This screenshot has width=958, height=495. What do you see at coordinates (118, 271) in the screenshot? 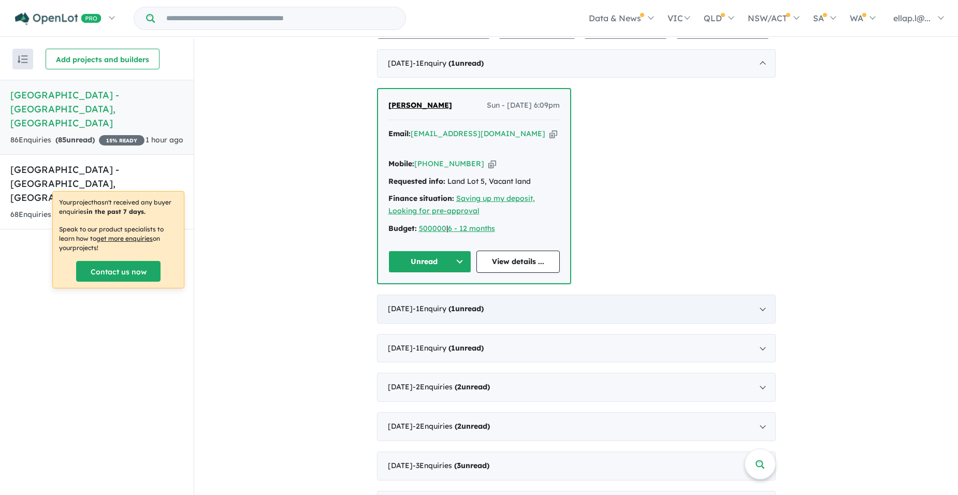
I see `a: Contact us now` at bounding box center [118, 271].